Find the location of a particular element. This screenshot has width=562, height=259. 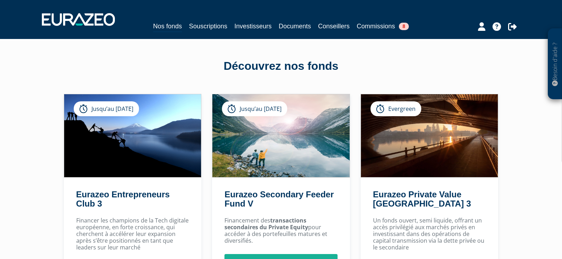

div: Evergreen is located at coordinates (396, 109).